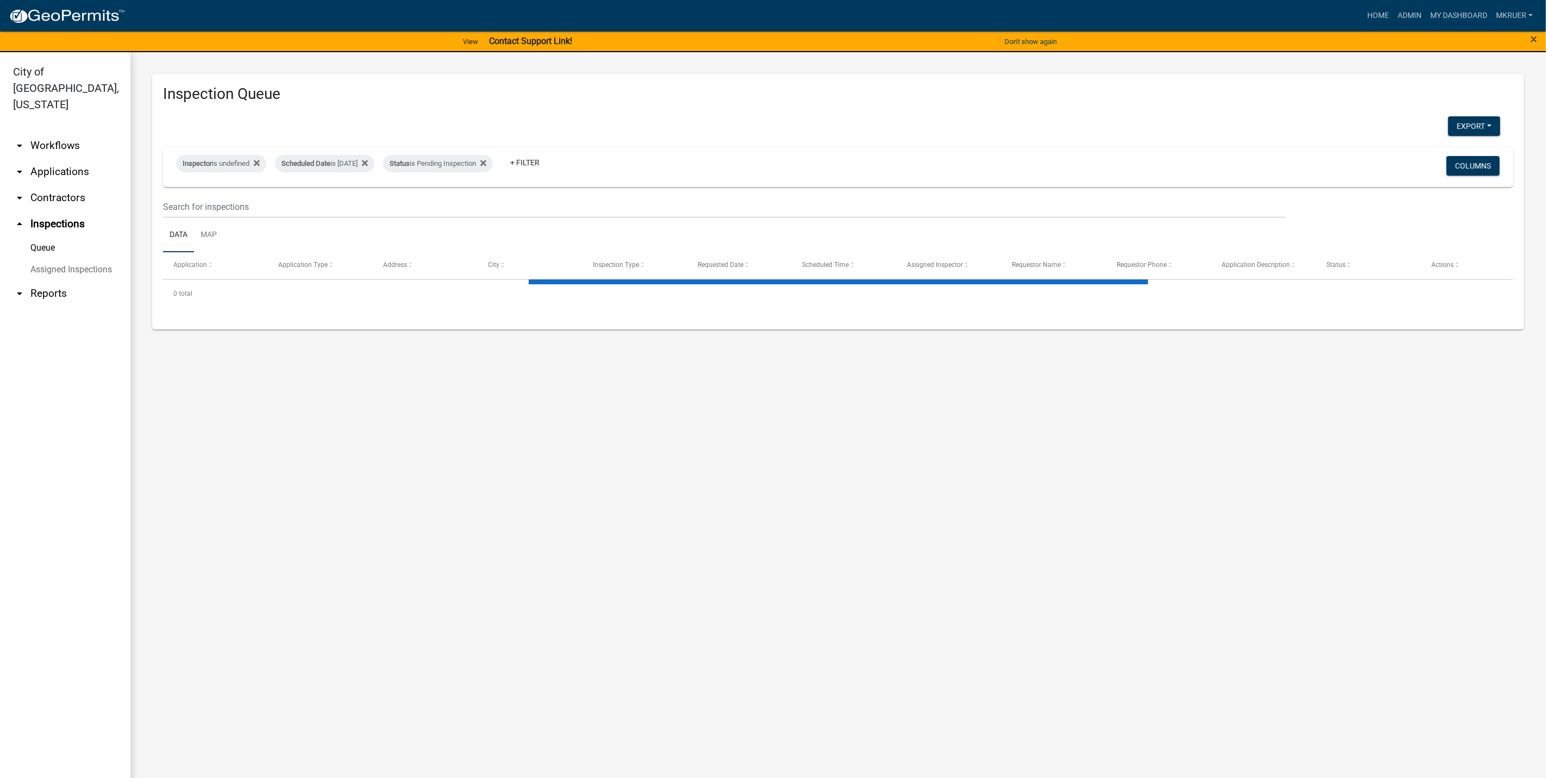  Describe the element at coordinates (197, 163) in the screenshot. I see `span: Inspector` at that location.